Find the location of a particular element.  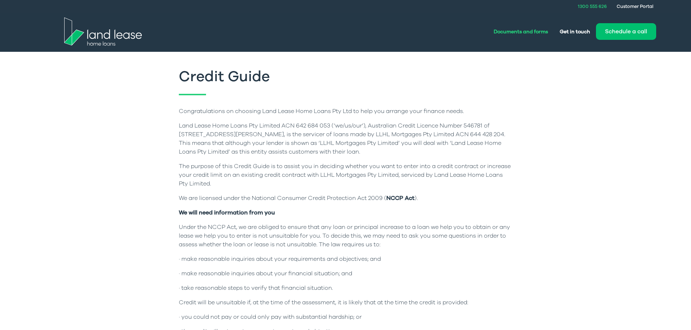

p: · make reasonable inquiries about your financial situation; and is located at coordinates (346, 274).